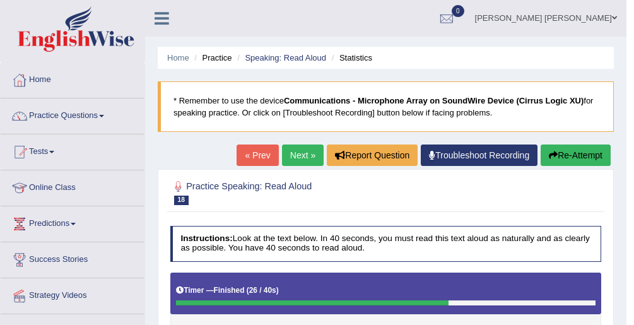 The height and width of the screenshot is (325, 634). What do you see at coordinates (285, 57) in the screenshot?
I see `a: Speaking: Read Aloud` at bounding box center [285, 57].